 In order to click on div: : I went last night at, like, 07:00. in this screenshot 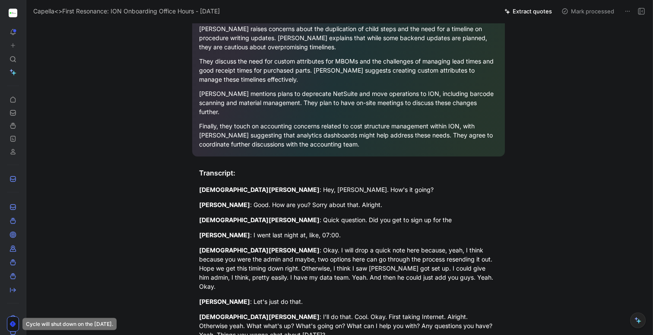, I will do `click(348, 234)`.